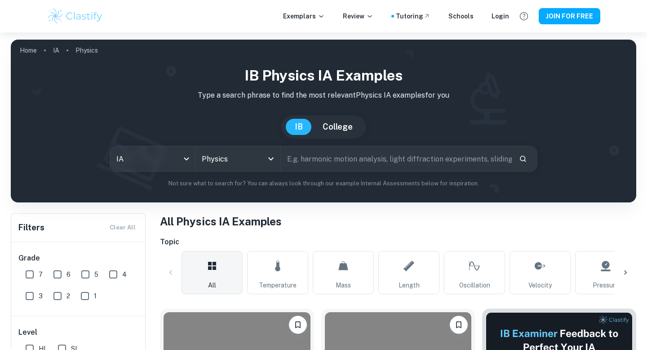  Describe the element at coordinates (398, 221) in the screenshot. I see `h1: All Physics IA Examples` at that location.